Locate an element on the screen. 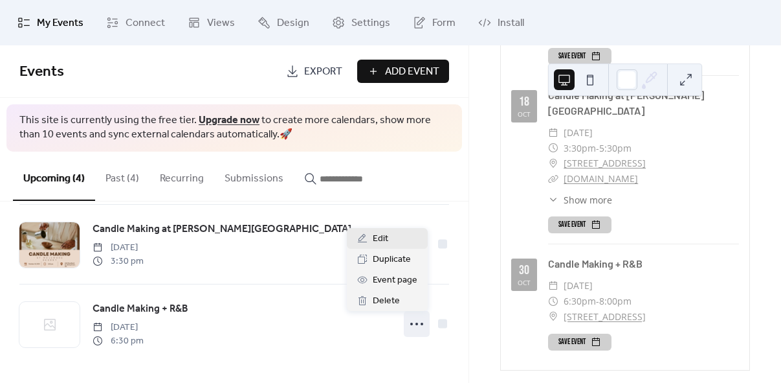  button: Submissions is located at coordinates (254, 175).